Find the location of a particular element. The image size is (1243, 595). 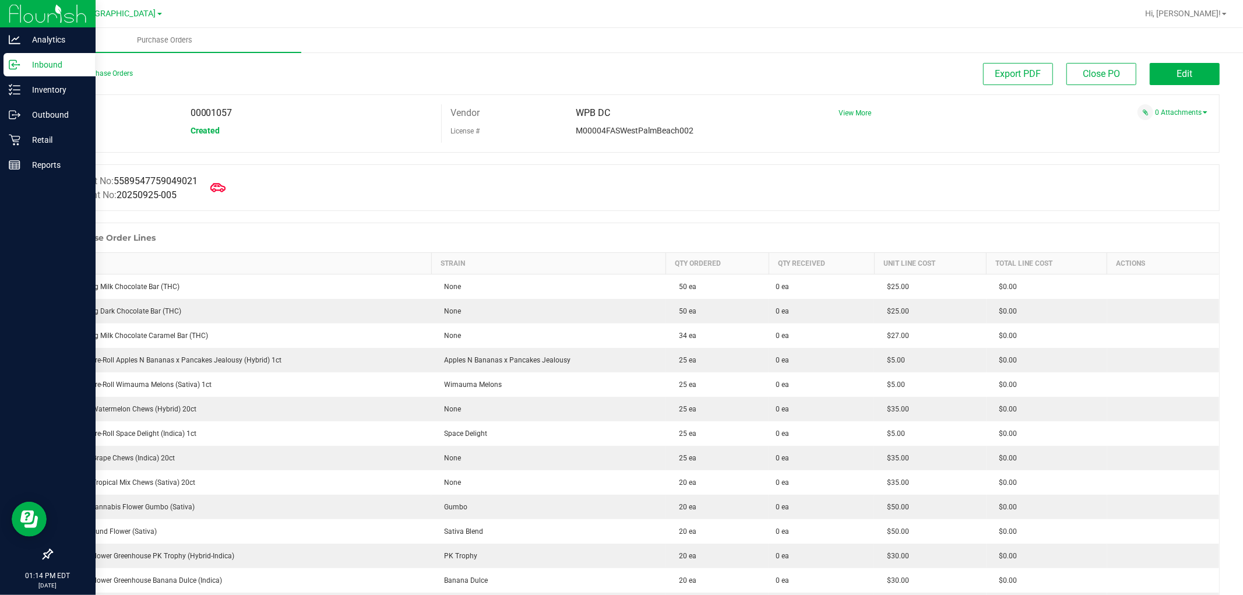

th: Qty Received is located at coordinates (821, 263).